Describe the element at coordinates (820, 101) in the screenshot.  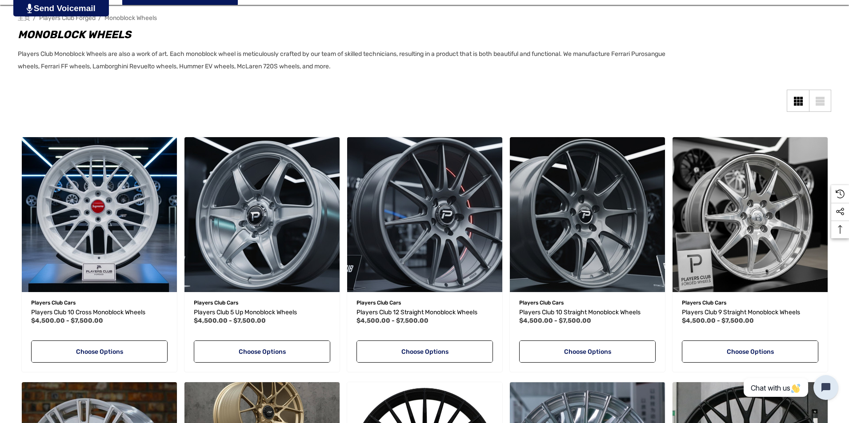
I see `a: List View` at that location.